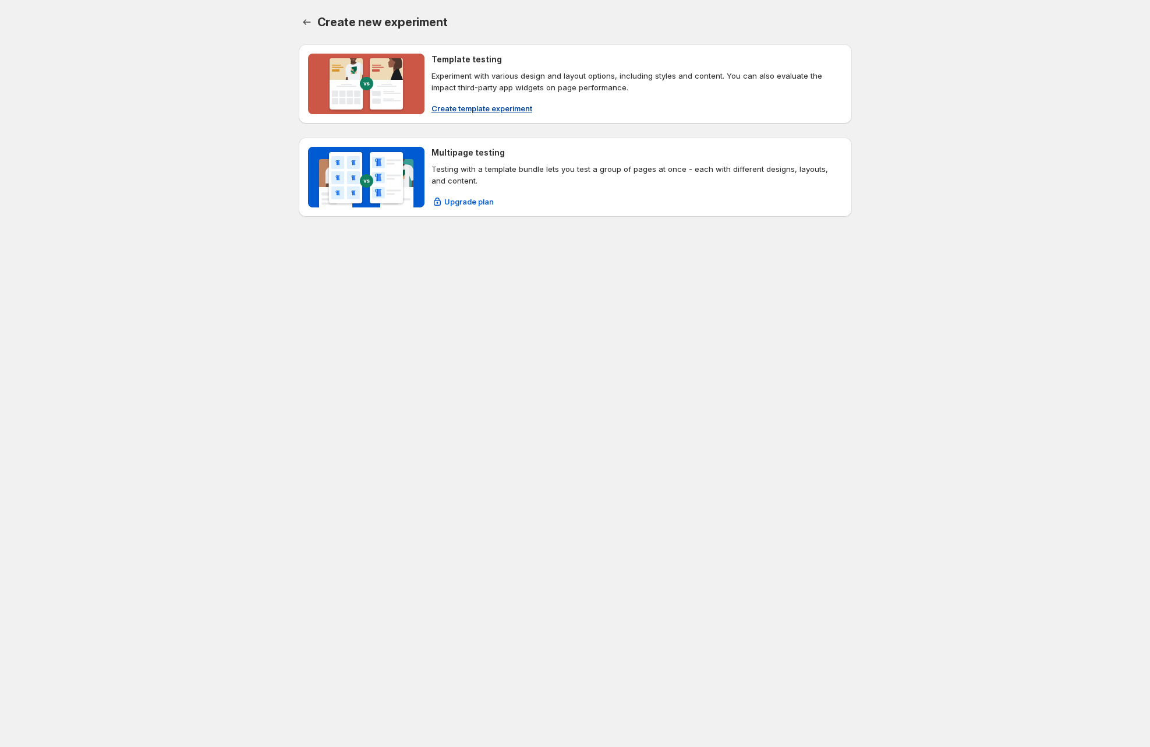 This screenshot has width=1150, height=747. I want to click on button: Upgrade plan, so click(463, 202).